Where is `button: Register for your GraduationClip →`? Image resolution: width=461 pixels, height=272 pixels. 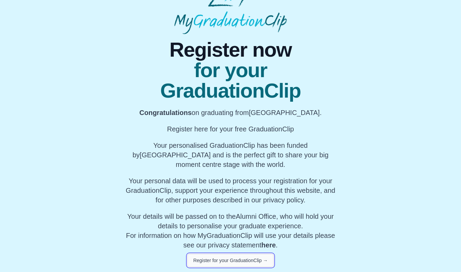 button: Register for your GraduationClip → is located at coordinates (230, 260).